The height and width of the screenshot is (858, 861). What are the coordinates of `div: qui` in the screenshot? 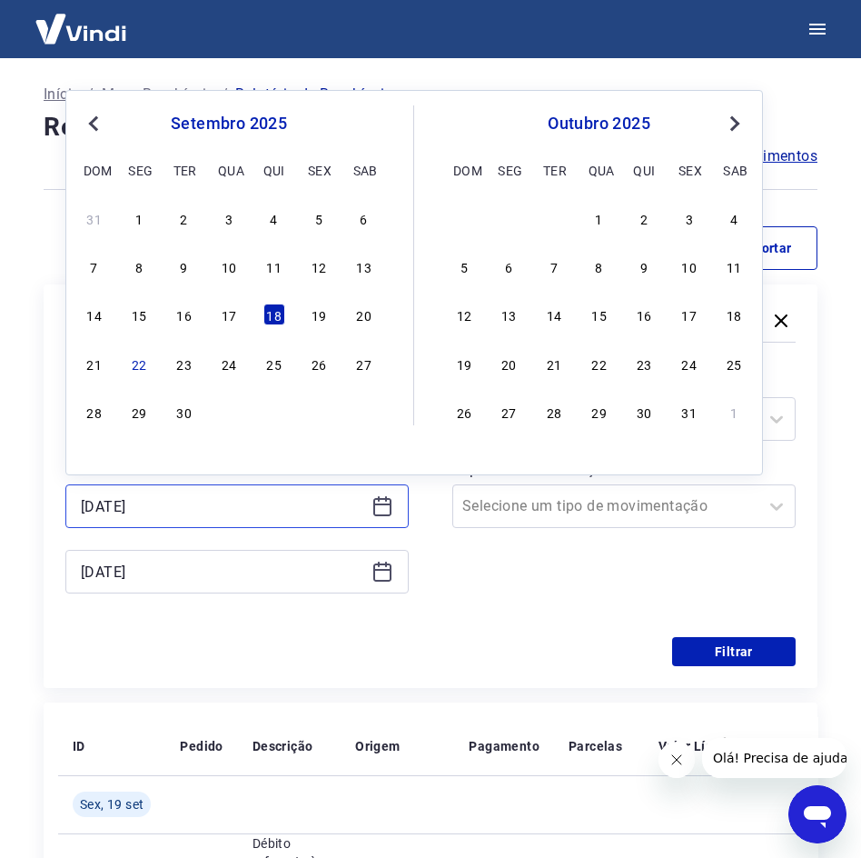 It's located at (644, 170).